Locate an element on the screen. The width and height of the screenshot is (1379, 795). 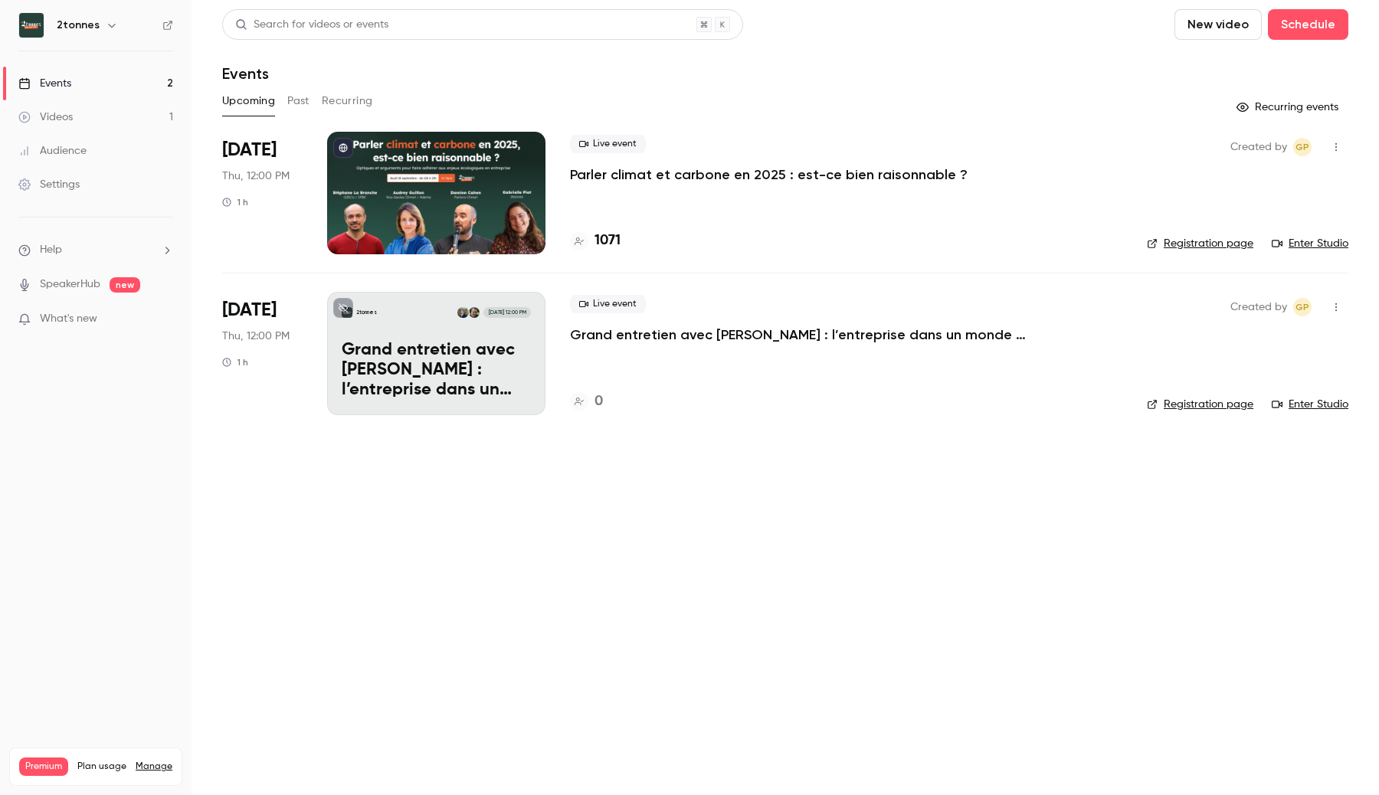
div: Search for videos or events is located at coordinates (312, 25).